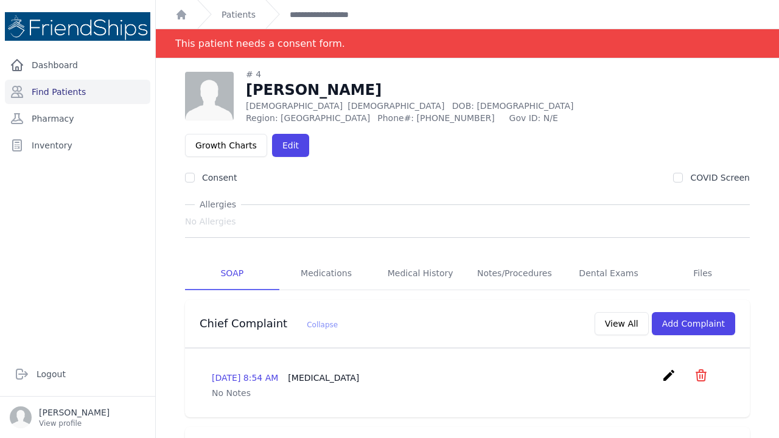 The width and height of the screenshot is (779, 438). I want to click on p: View profile, so click(74, 424).